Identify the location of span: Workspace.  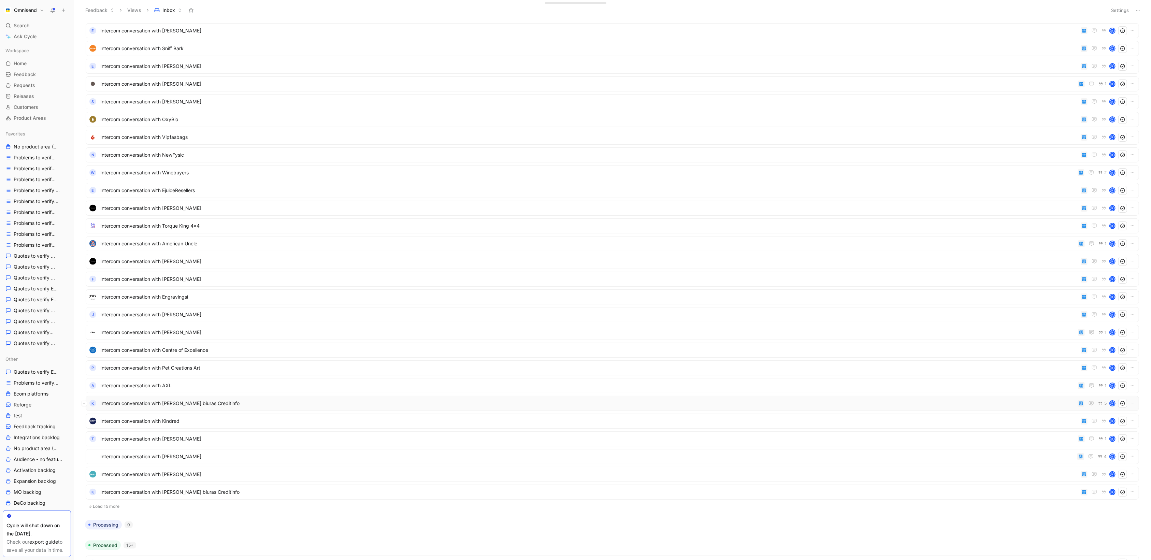
(17, 51).